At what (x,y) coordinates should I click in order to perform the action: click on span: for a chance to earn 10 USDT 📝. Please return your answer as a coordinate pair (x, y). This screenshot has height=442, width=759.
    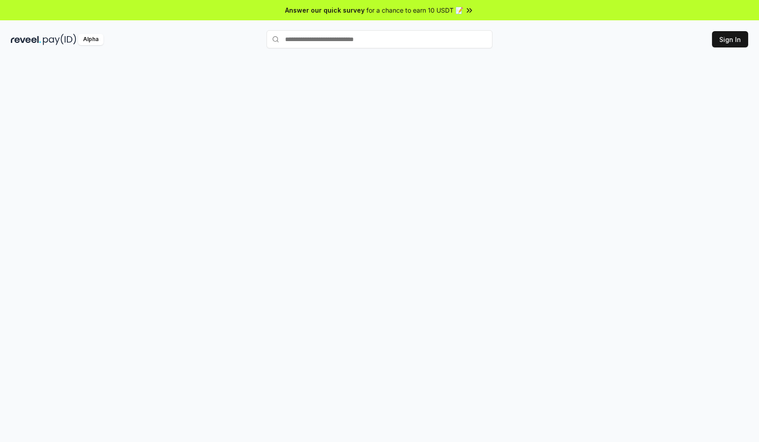
    Looking at the image, I should click on (415, 10).